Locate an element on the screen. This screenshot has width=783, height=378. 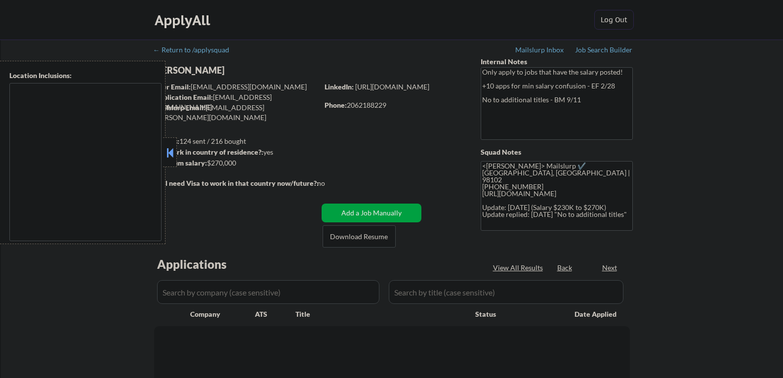
strong: Application Email: is located at coordinates (184, 97).